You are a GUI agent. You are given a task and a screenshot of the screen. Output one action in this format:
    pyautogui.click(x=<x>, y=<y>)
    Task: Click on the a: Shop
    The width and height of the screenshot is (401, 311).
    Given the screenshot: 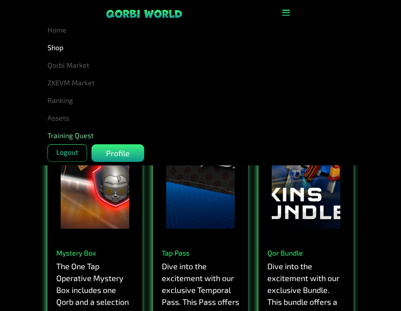 What is the action you would take?
    pyautogui.click(x=192, y=48)
    